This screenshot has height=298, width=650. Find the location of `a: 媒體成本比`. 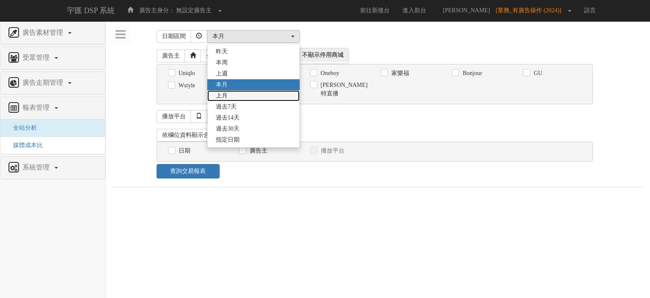

a: 媒體成本比 is located at coordinates (25, 145).